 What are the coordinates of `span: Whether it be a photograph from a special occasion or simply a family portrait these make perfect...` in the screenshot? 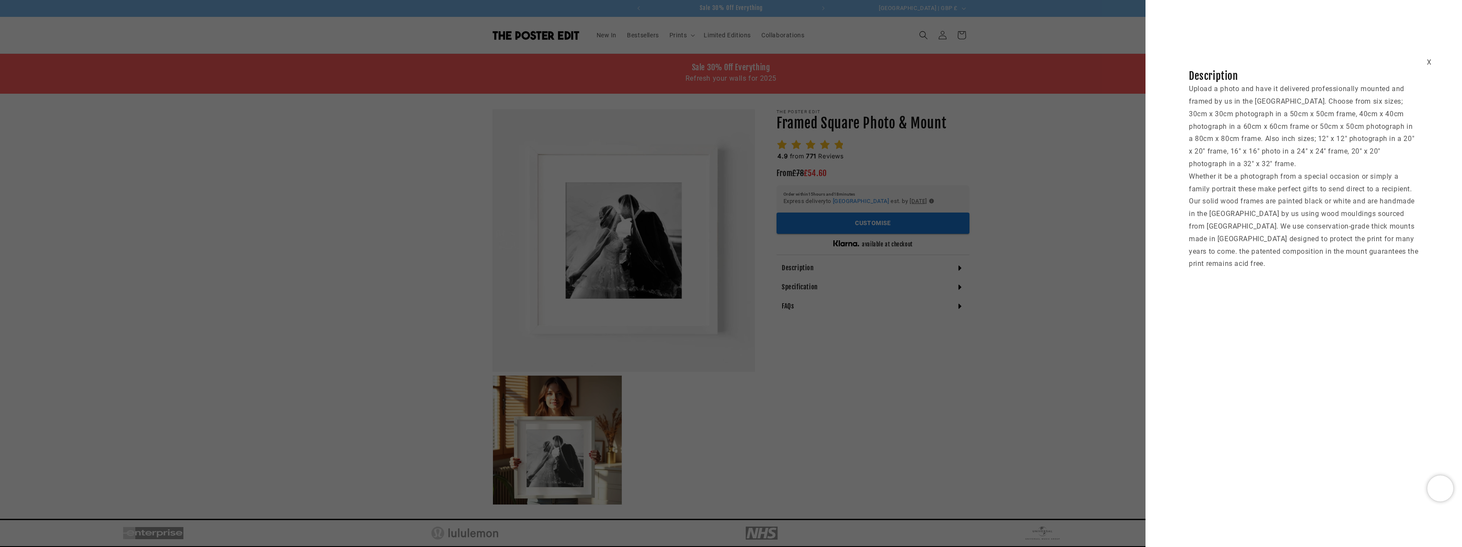 It's located at (1300, 183).